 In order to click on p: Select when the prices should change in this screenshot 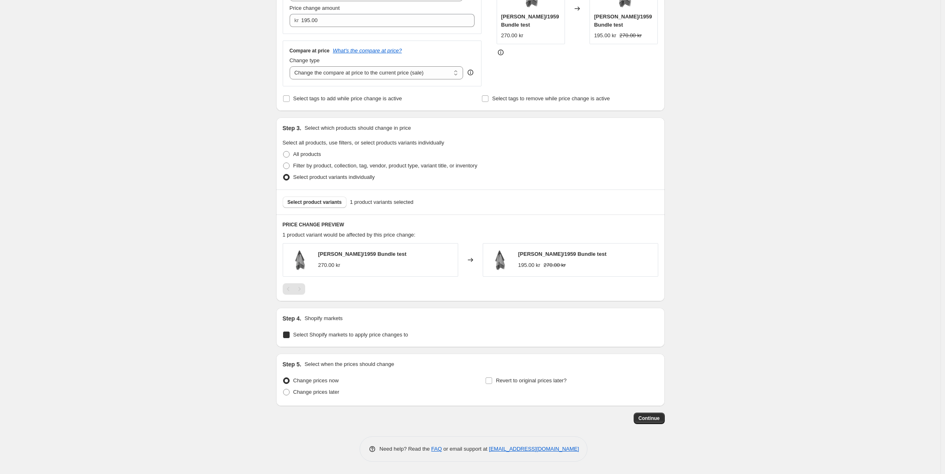, I will do `click(349, 364)`.